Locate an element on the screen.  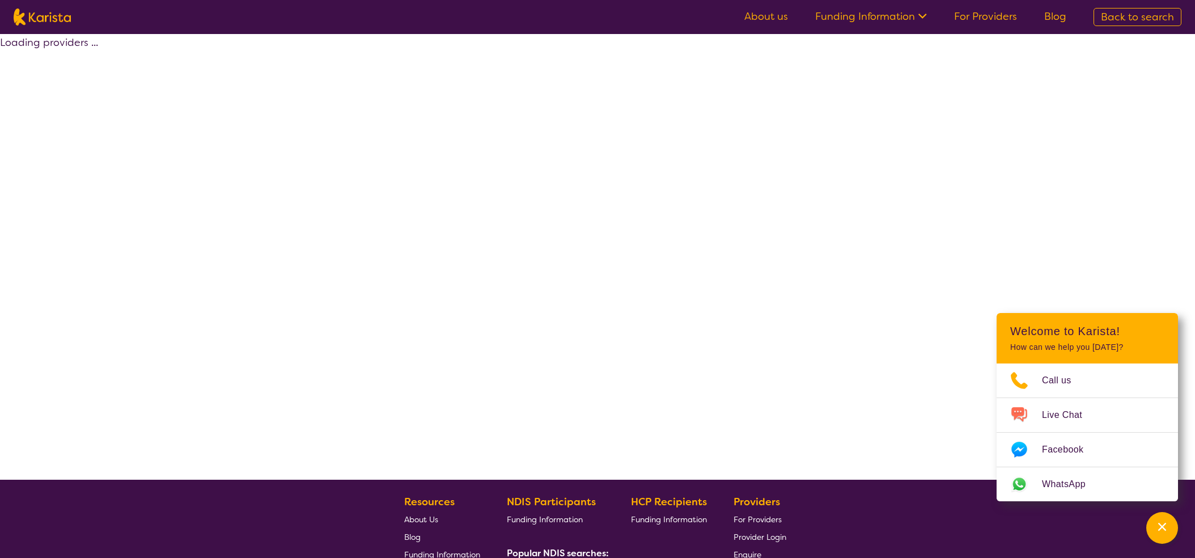
a: Web link opens in a new tab. is located at coordinates (1088, 484).